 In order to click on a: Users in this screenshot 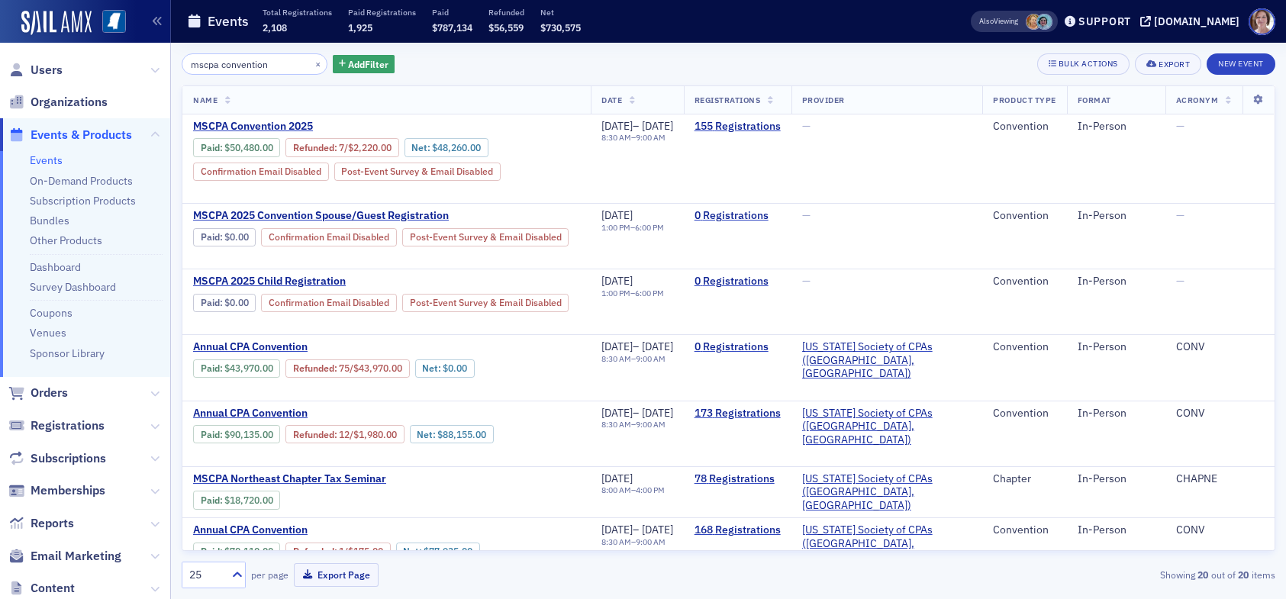, I will do `click(35, 70)`.